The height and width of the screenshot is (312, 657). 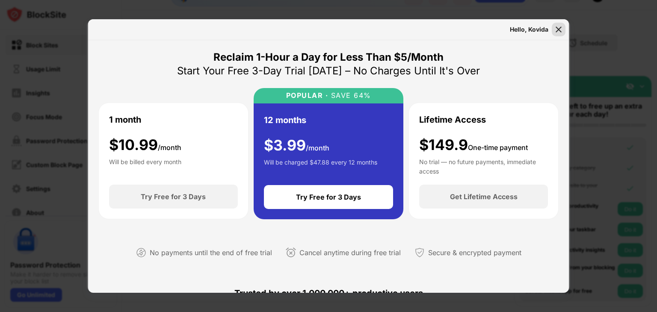 What do you see at coordinates (498, 148) in the screenshot?
I see `span: One-time payment` at bounding box center [498, 148].